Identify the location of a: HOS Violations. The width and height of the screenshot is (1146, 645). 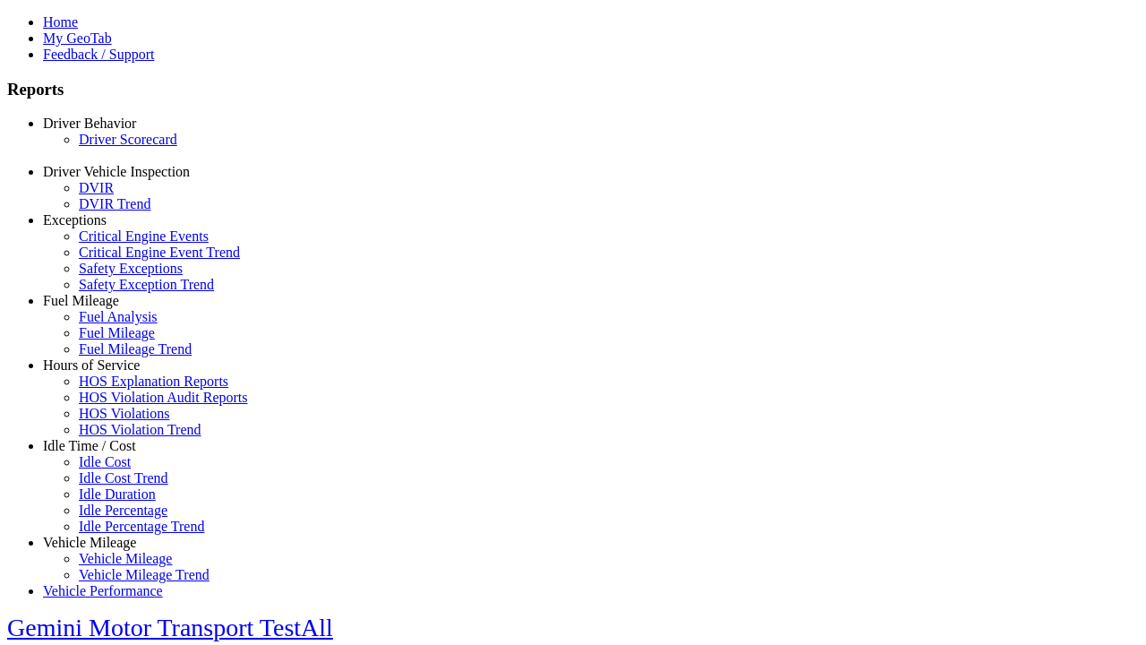
(124, 413).